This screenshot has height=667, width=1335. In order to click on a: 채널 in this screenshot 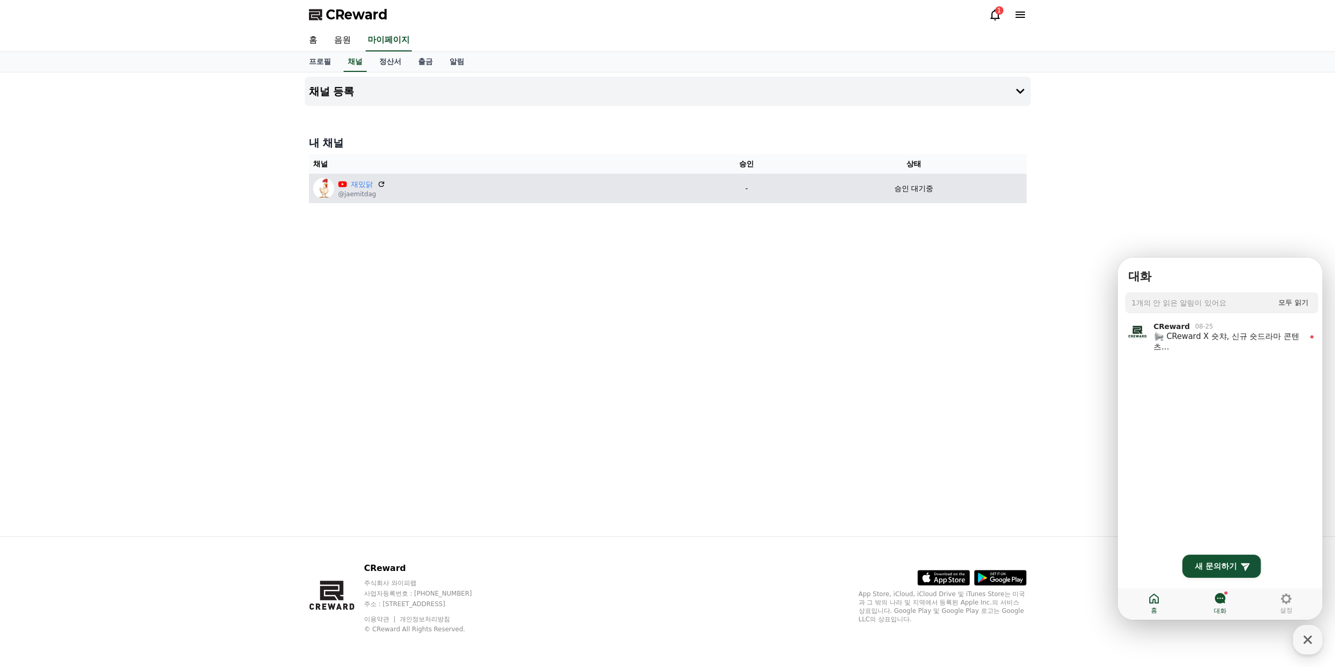, I will do `click(355, 62)`.